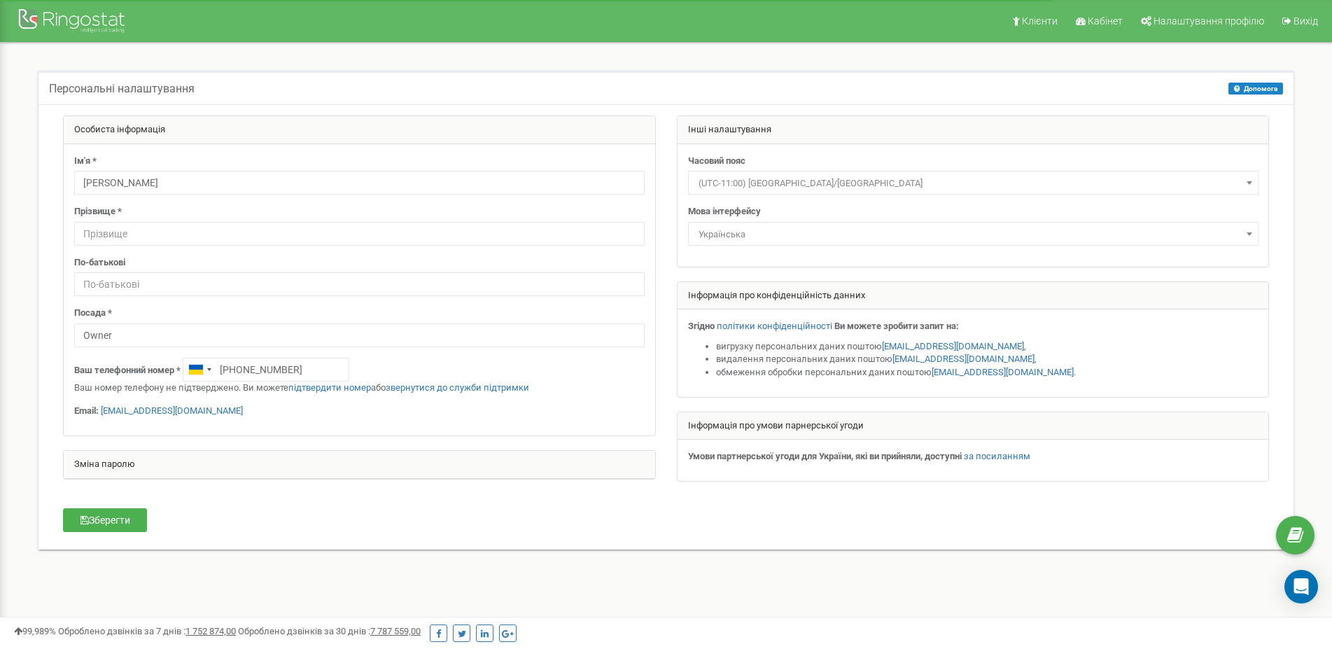  What do you see at coordinates (86, 410) in the screenshot?
I see `strong: Email:` at bounding box center [86, 410].